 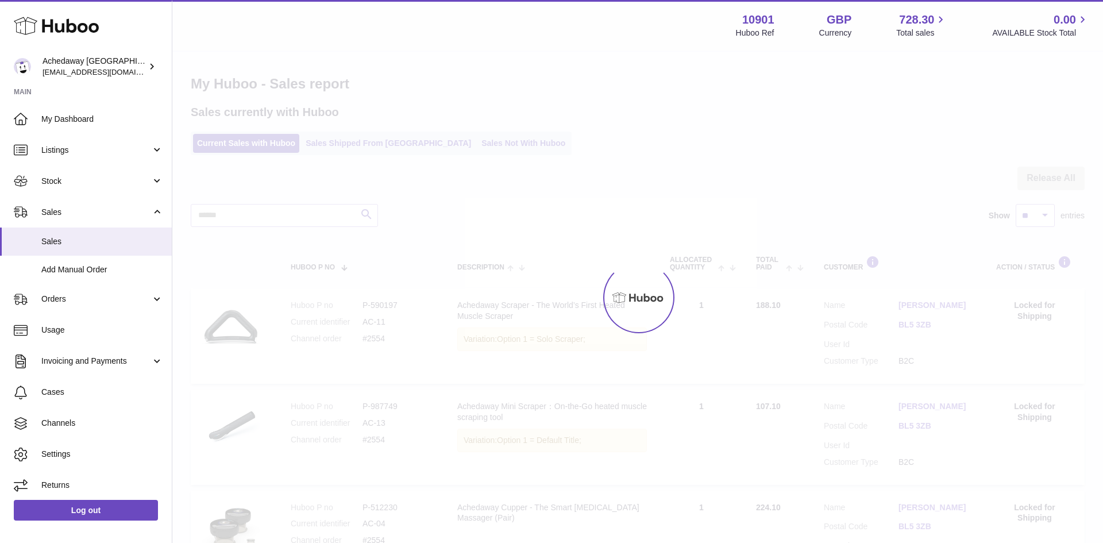 I want to click on strong: 10901, so click(x=758, y=20).